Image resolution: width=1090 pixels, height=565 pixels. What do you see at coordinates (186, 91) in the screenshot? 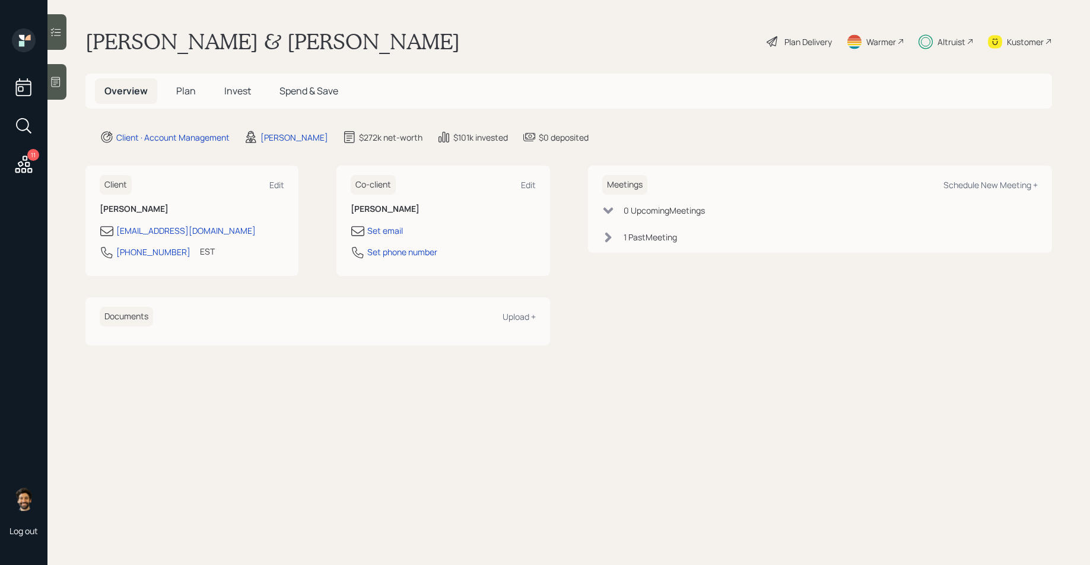
I see `span: Plan` at bounding box center [186, 91].